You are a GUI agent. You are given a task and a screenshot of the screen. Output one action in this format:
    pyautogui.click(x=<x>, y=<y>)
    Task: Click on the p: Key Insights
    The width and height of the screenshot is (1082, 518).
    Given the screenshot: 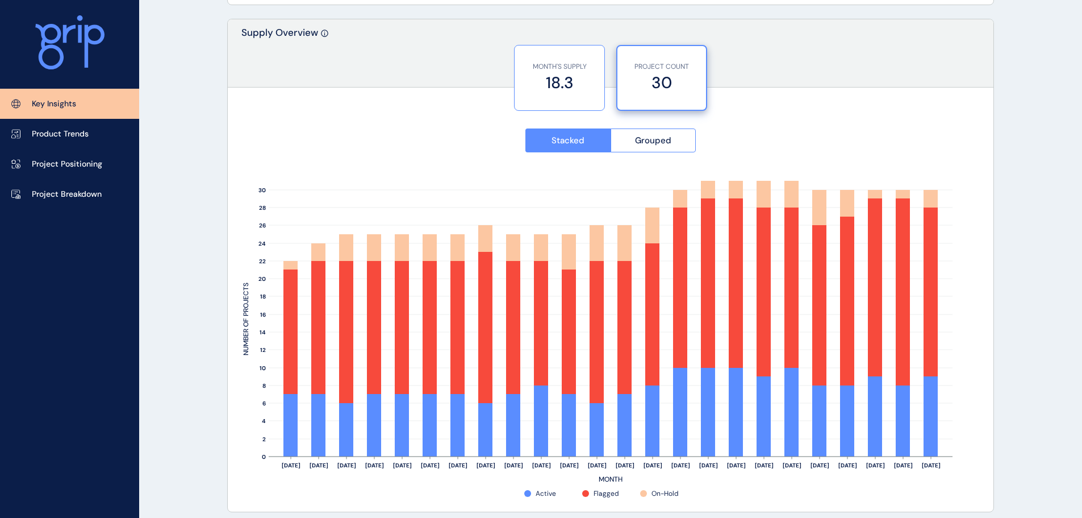 What is the action you would take?
    pyautogui.click(x=54, y=104)
    